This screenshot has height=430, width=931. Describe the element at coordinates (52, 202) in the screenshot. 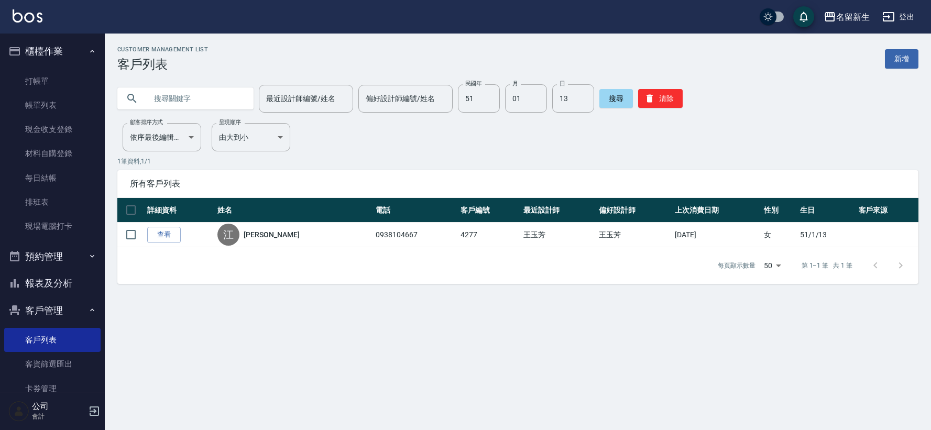

I see `a: 排班表` at that location.